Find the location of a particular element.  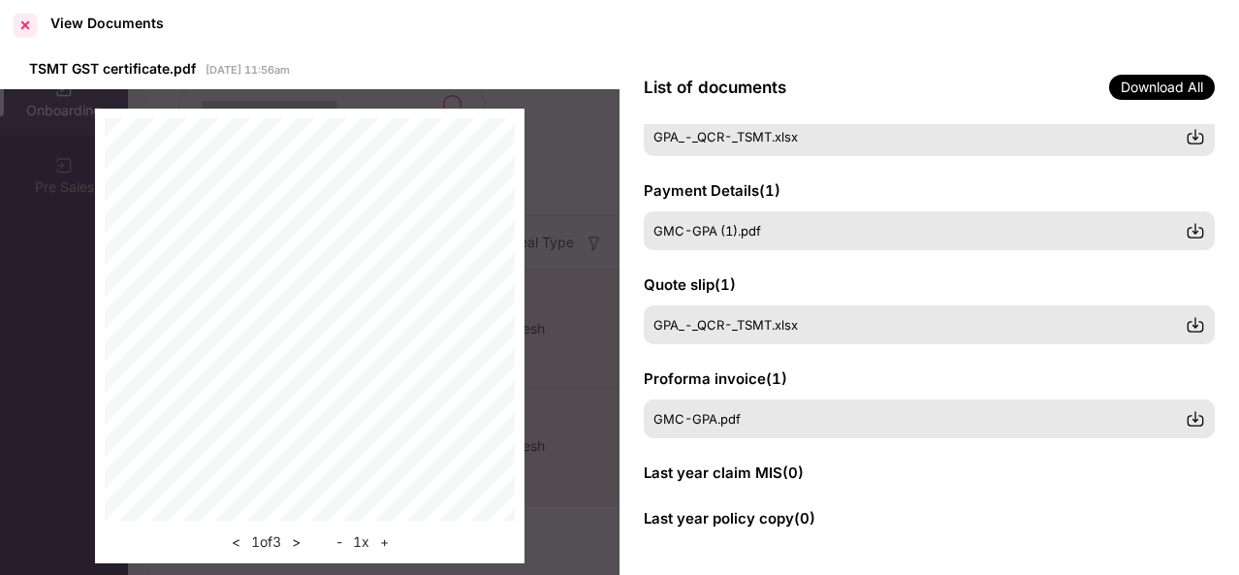

div: 1 x is located at coordinates (363, 542).